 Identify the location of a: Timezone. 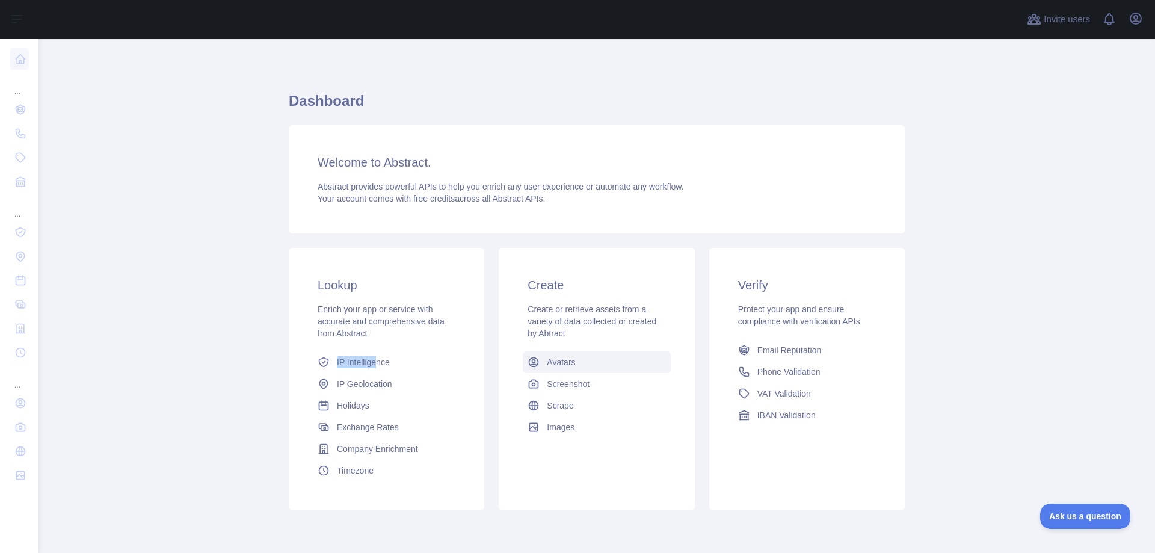
(386, 471).